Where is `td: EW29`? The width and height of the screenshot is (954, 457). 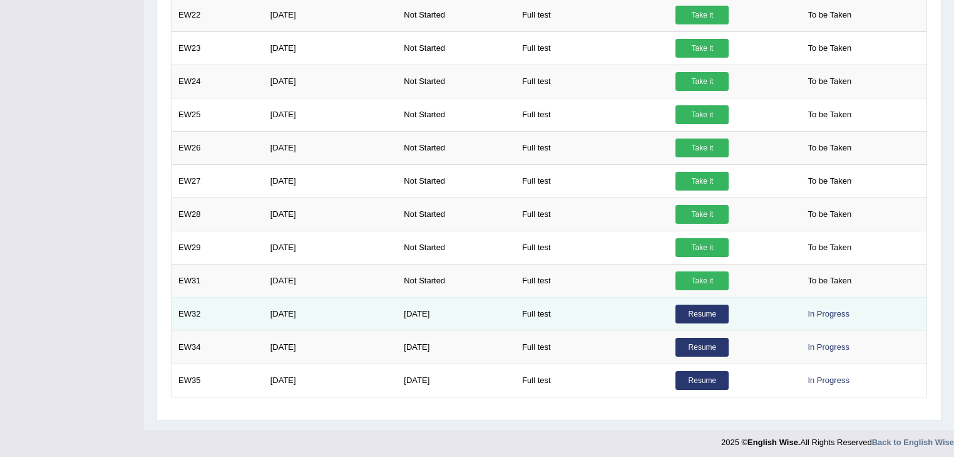 td: EW29 is located at coordinates (217, 247).